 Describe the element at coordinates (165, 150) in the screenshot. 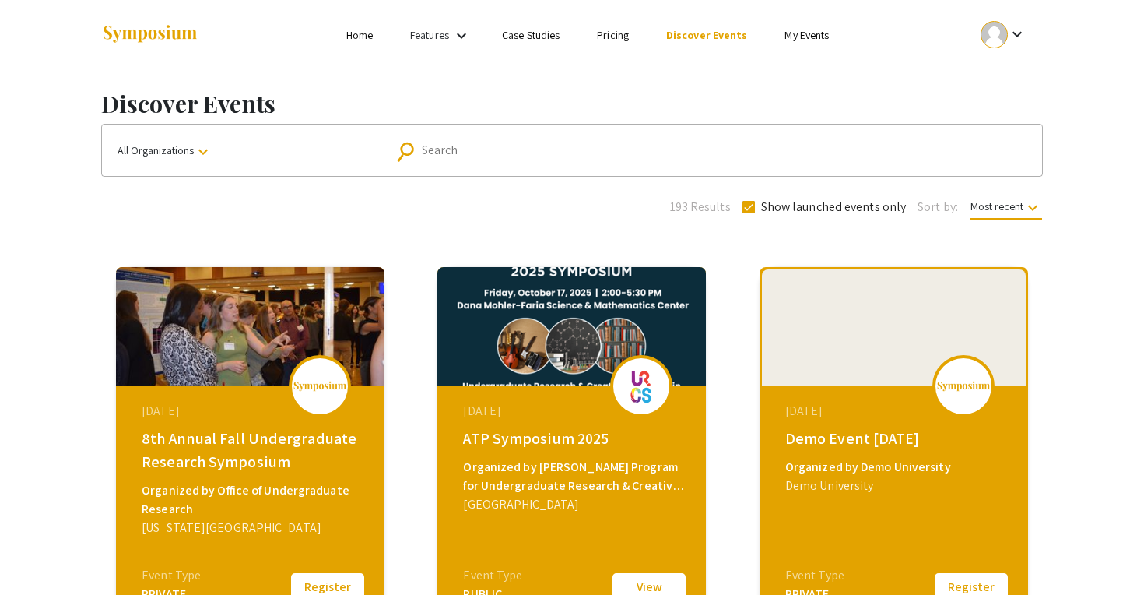

I see `span: All Organizations` at that location.